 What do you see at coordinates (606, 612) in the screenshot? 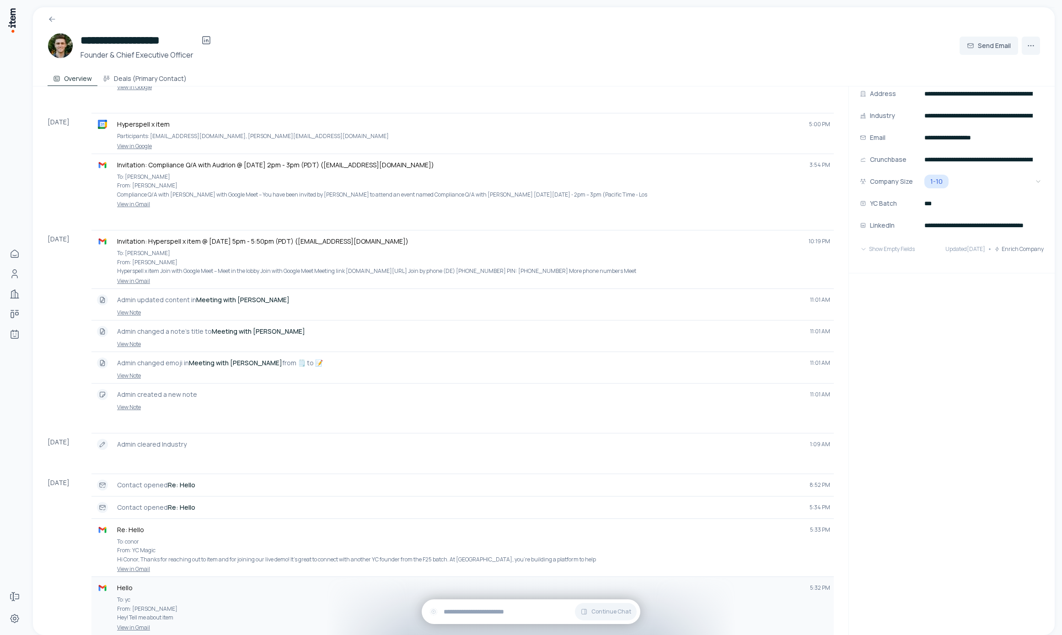
I see `button: Continue Chat` at bounding box center [606, 612].